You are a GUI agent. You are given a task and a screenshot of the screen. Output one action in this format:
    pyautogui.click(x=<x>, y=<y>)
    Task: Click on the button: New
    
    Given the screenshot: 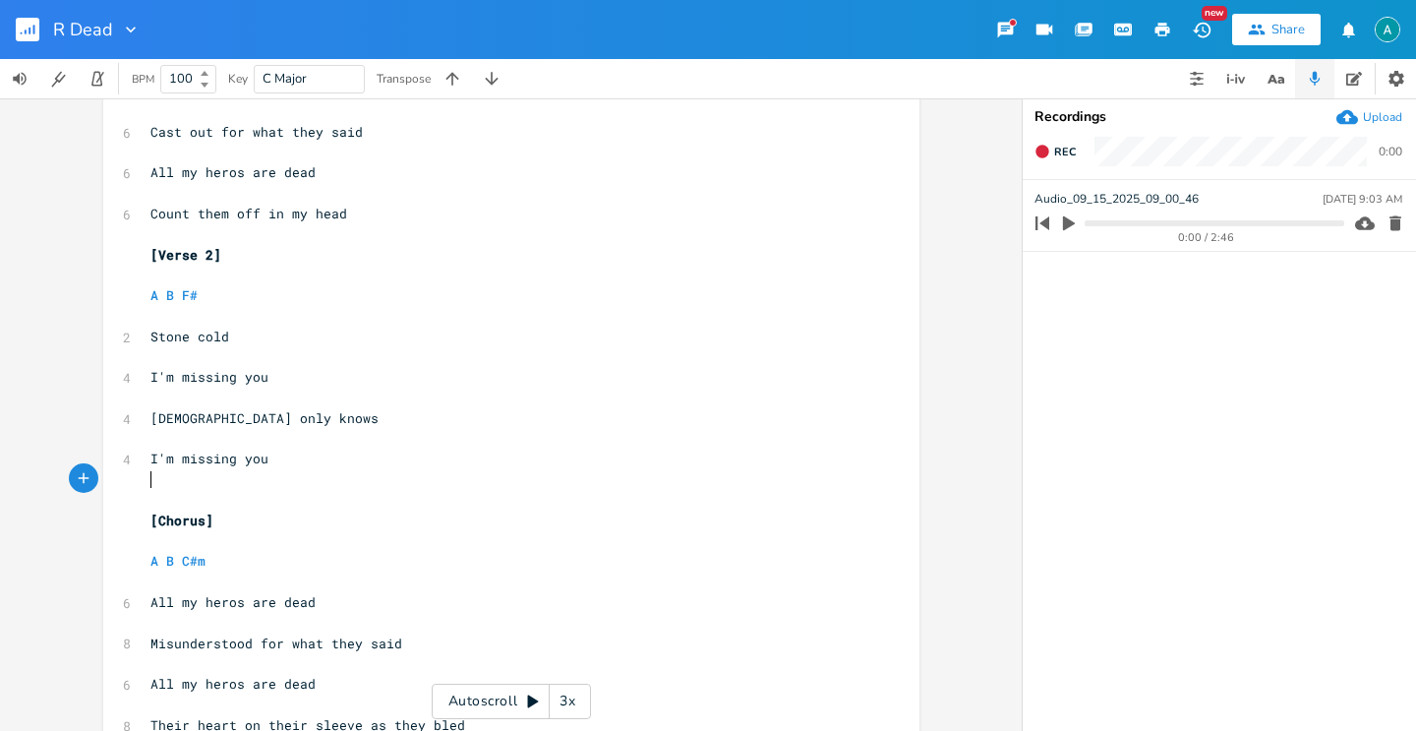 What is the action you would take?
    pyautogui.click(x=1202, y=30)
    